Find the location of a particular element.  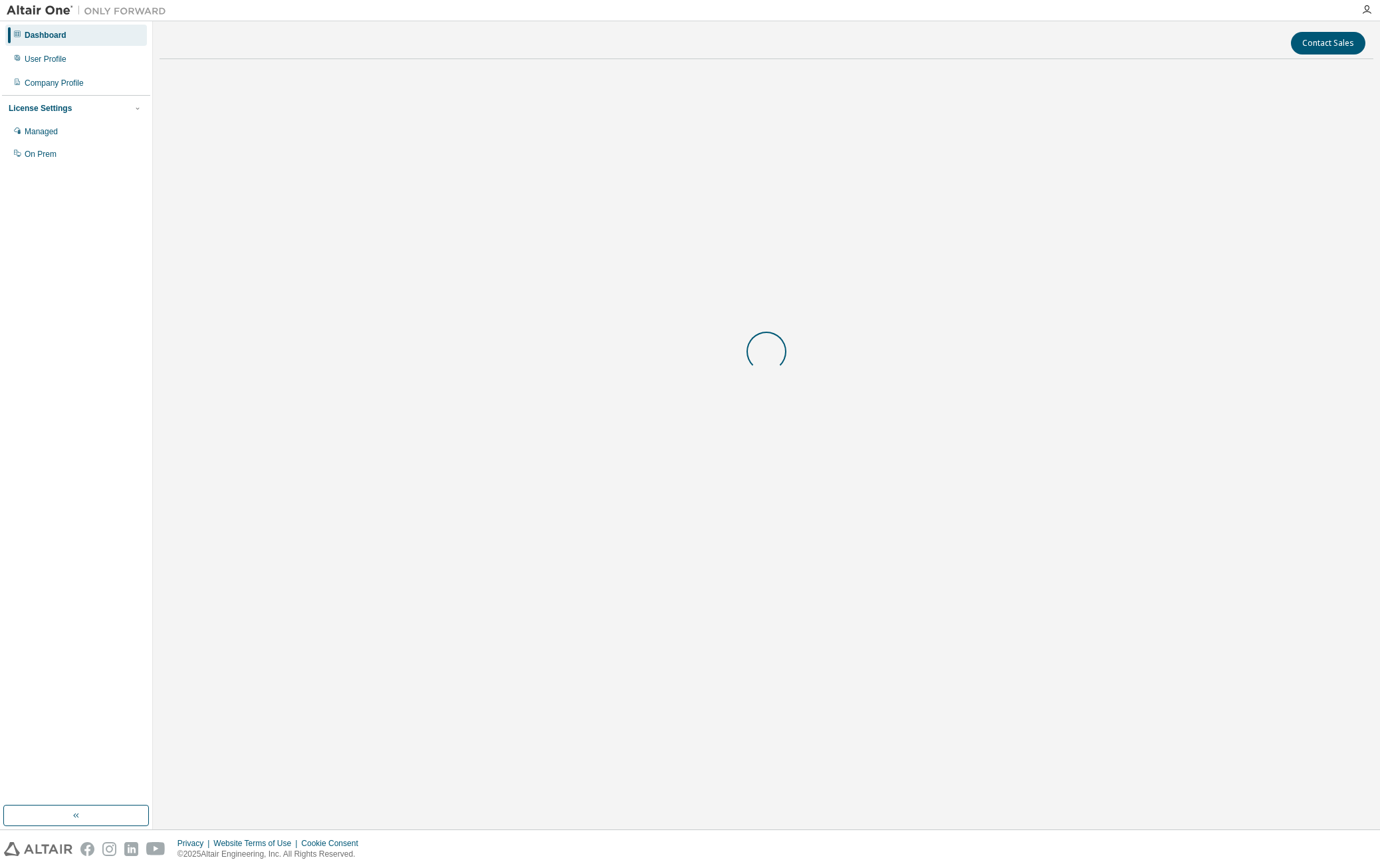

div: License Settings is located at coordinates (40, 108).